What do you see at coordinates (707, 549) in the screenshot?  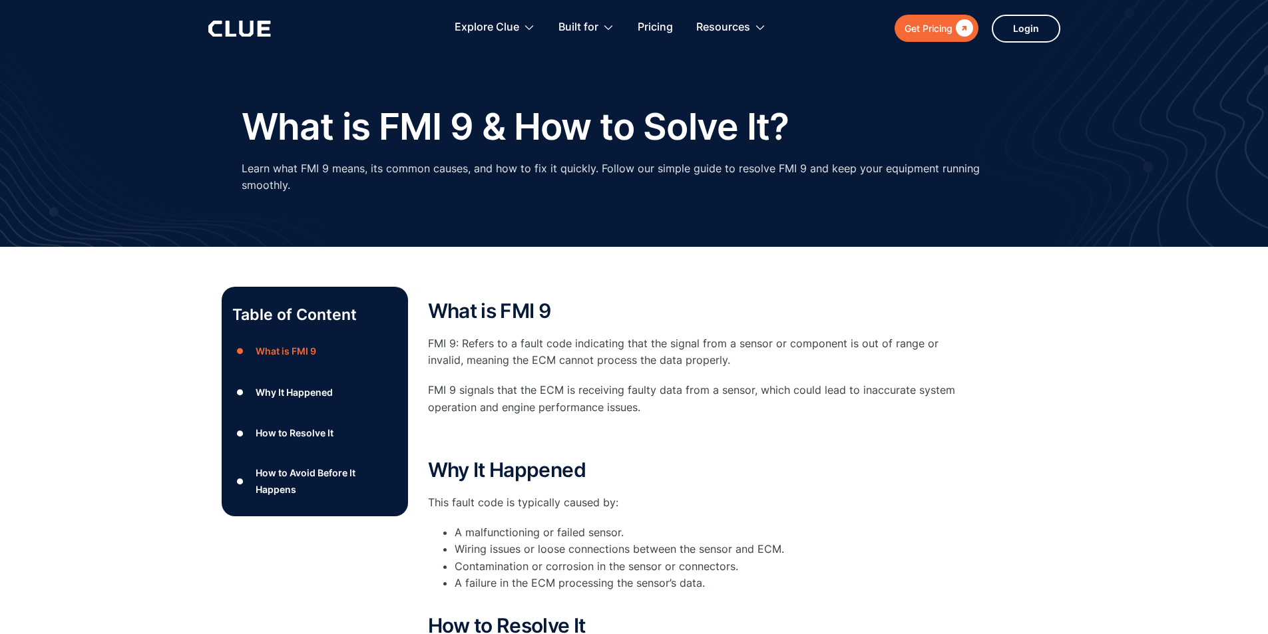 I see `li: Wiring issues or loose connections between the sensor and ECM.` at bounding box center [707, 549].